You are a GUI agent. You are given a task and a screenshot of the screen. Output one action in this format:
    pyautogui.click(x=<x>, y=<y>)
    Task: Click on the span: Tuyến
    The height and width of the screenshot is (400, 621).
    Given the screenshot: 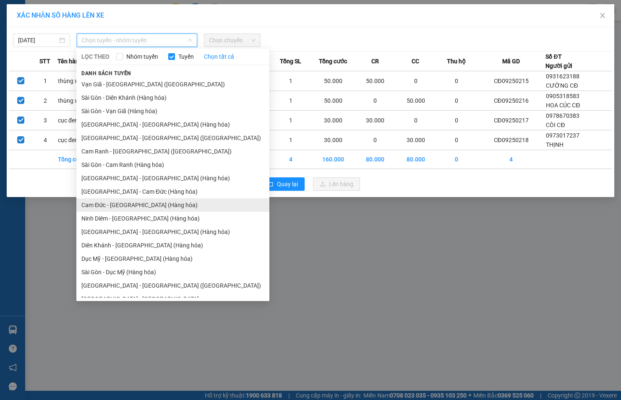 What is the action you would take?
    pyautogui.click(x=186, y=57)
    